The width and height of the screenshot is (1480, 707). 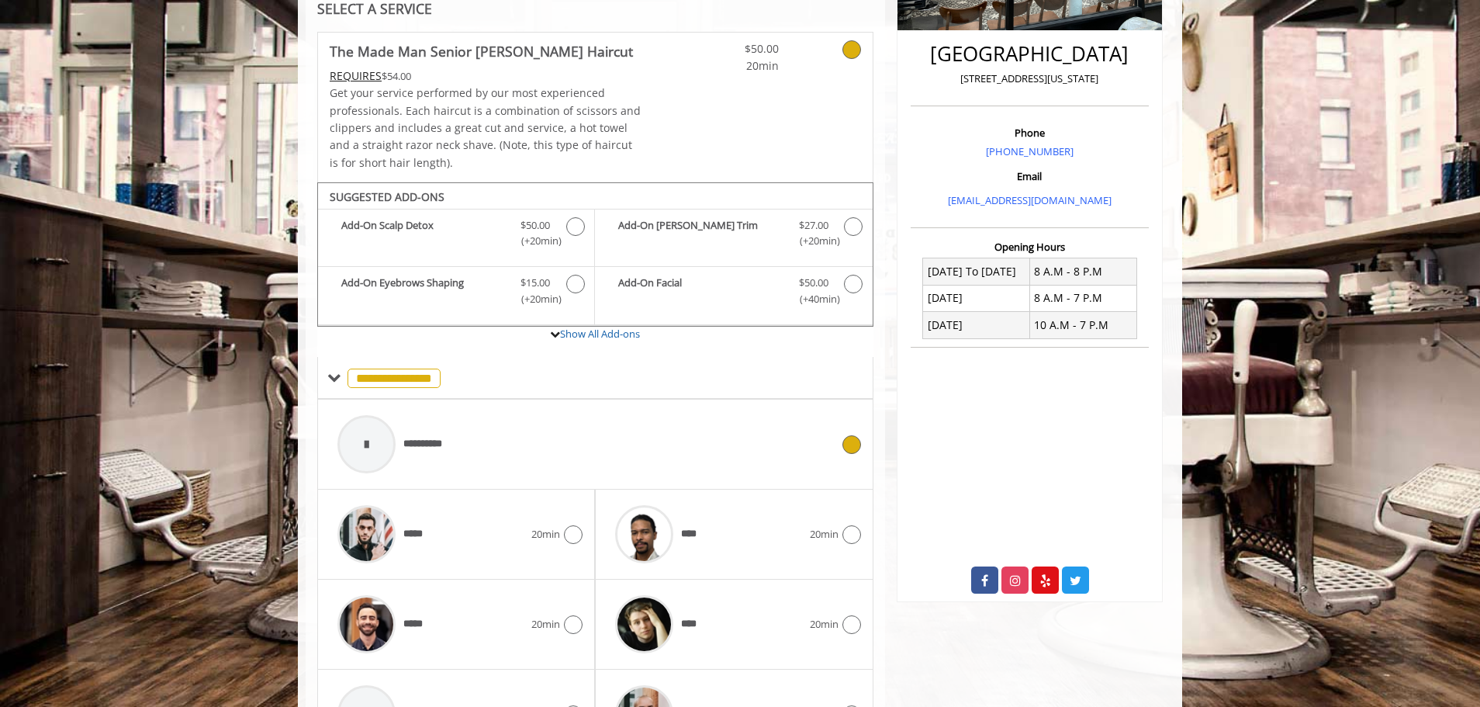 What do you see at coordinates (595, 254) in the screenshot?
I see `div: The Made Man Senior Barber Haircut Add-onS` at bounding box center [595, 254].